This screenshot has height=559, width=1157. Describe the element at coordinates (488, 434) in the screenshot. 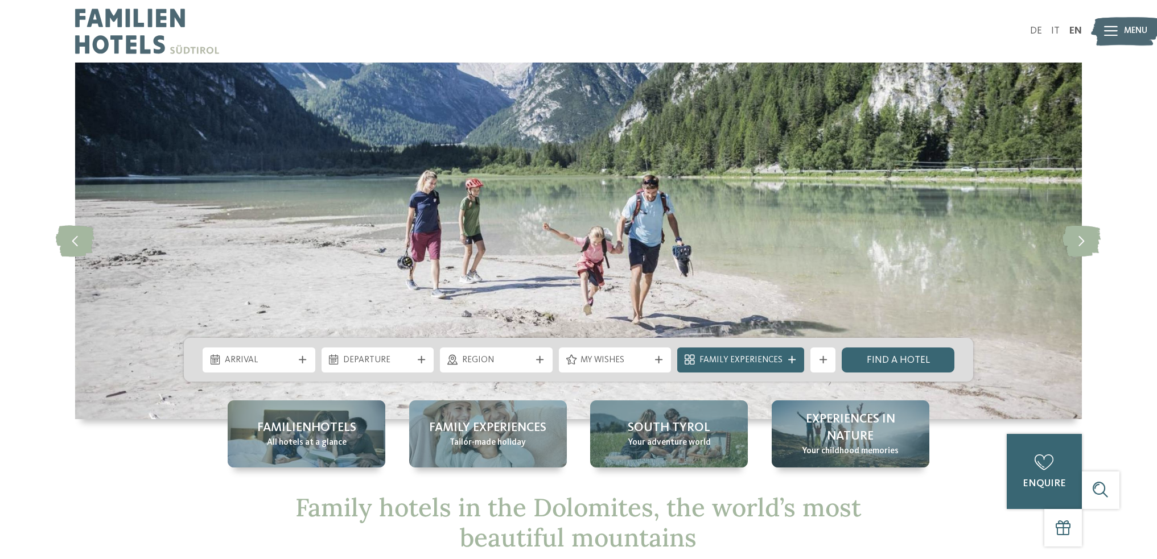

I see `a: Family hotels in the Dolomites: Holidays in the realm of the Pale Mountains Family Experiences Ta...` at that location.